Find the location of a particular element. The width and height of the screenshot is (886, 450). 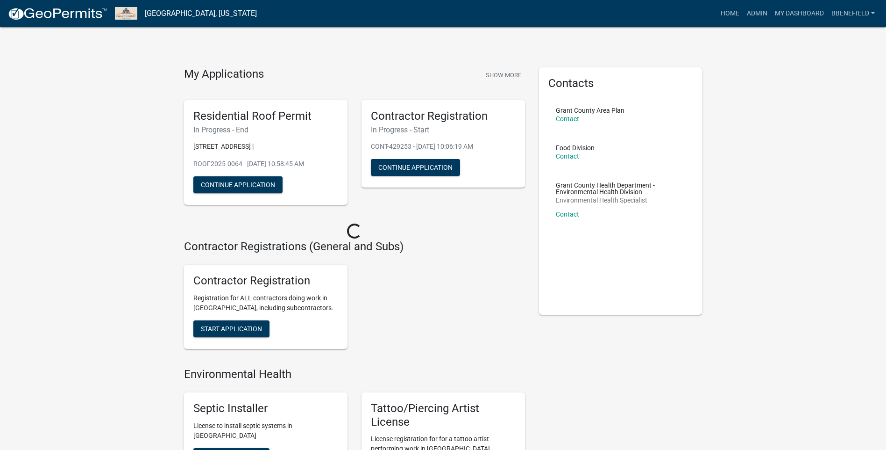

p: Environmental Health Specialist is located at coordinates (621, 200).